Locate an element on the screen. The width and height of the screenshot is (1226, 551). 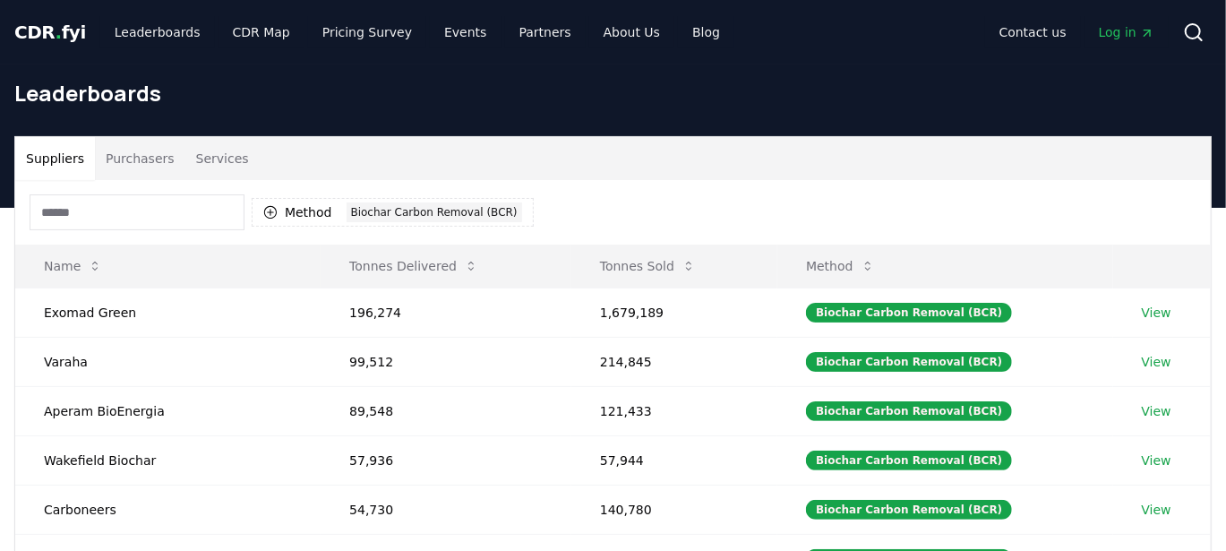
a: CDR.fyi is located at coordinates (50, 32).